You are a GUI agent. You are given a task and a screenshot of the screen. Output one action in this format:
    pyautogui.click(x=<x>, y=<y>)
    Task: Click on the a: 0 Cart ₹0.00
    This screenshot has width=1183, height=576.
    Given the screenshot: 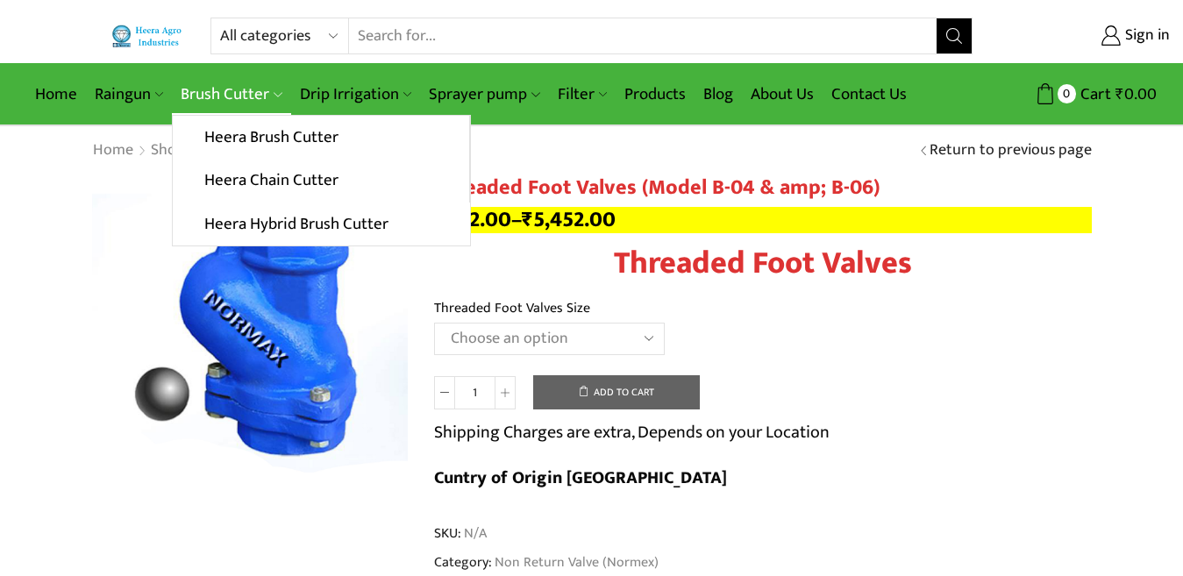 What is the action you would take?
    pyautogui.click(x=1073, y=94)
    